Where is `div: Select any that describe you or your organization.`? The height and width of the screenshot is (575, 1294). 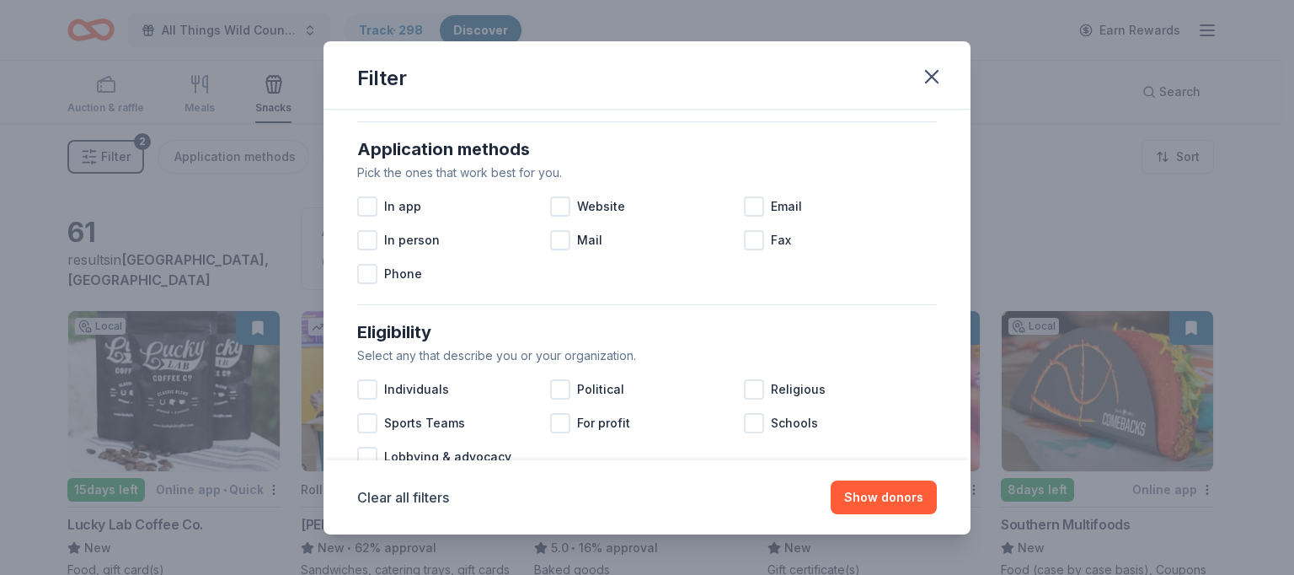 div: Select any that describe you or your organization. is located at coordinates (647, 356).